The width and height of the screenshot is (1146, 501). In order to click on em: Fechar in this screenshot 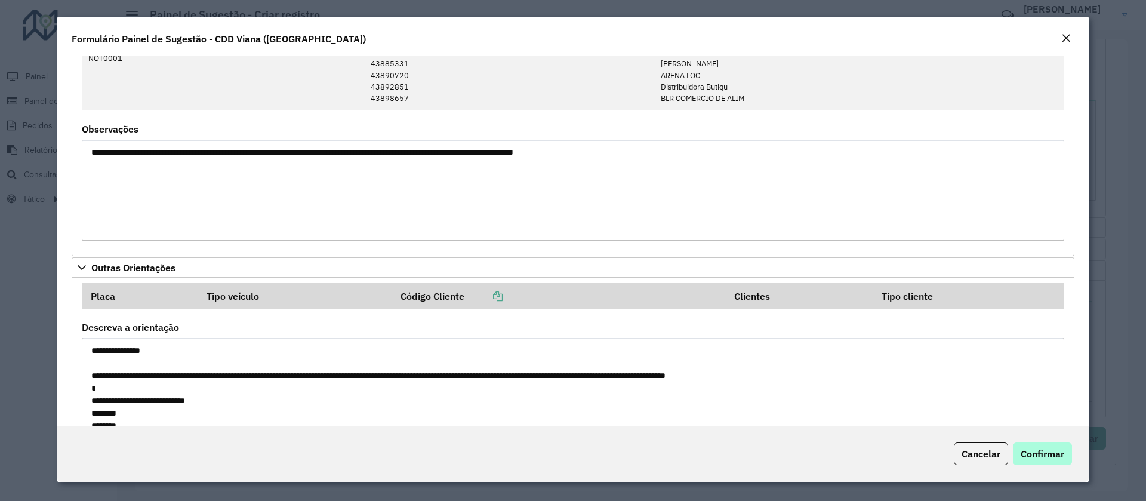, I will do `click(1066, 38)`.